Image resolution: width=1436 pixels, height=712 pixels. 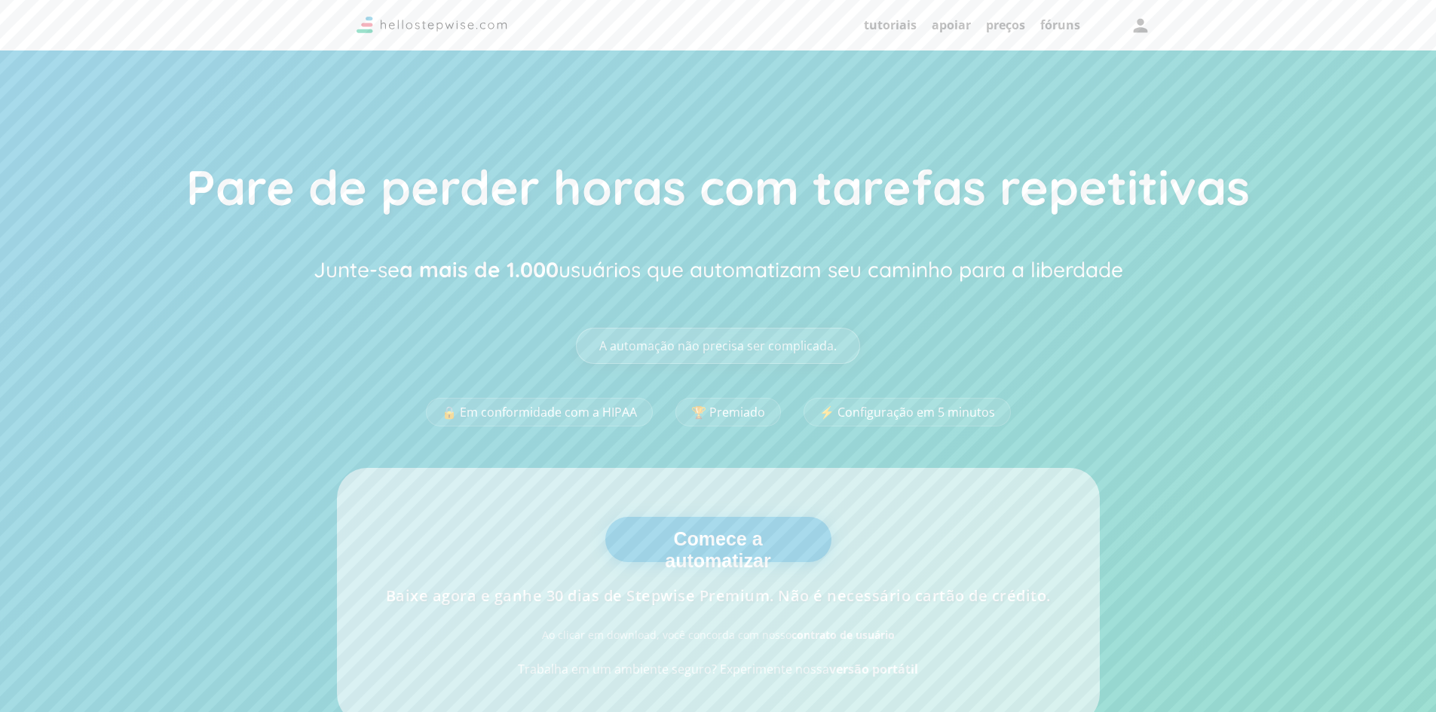 I want to click on a: fóruns, so click(x=1060, y=25).